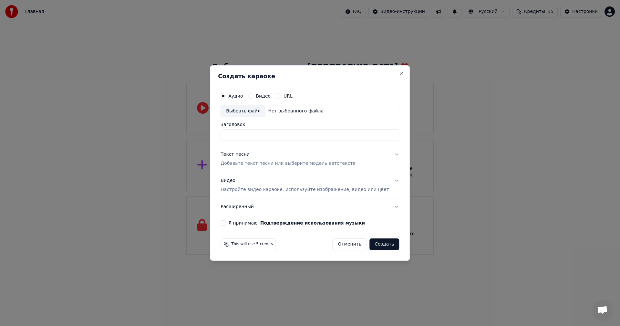 This screenshot has height=326, width=620. I want to click on label: Я принимаю, so click(296, 223).